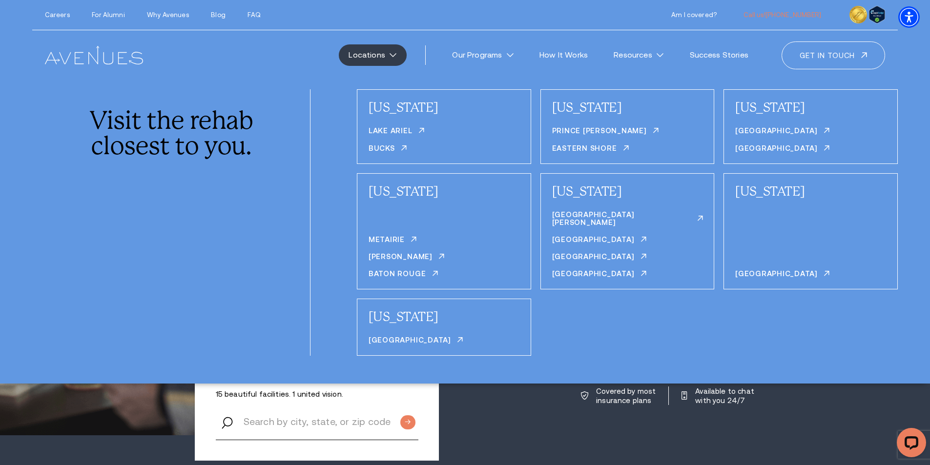  I want to click on a: Blog, so click(218, 15).